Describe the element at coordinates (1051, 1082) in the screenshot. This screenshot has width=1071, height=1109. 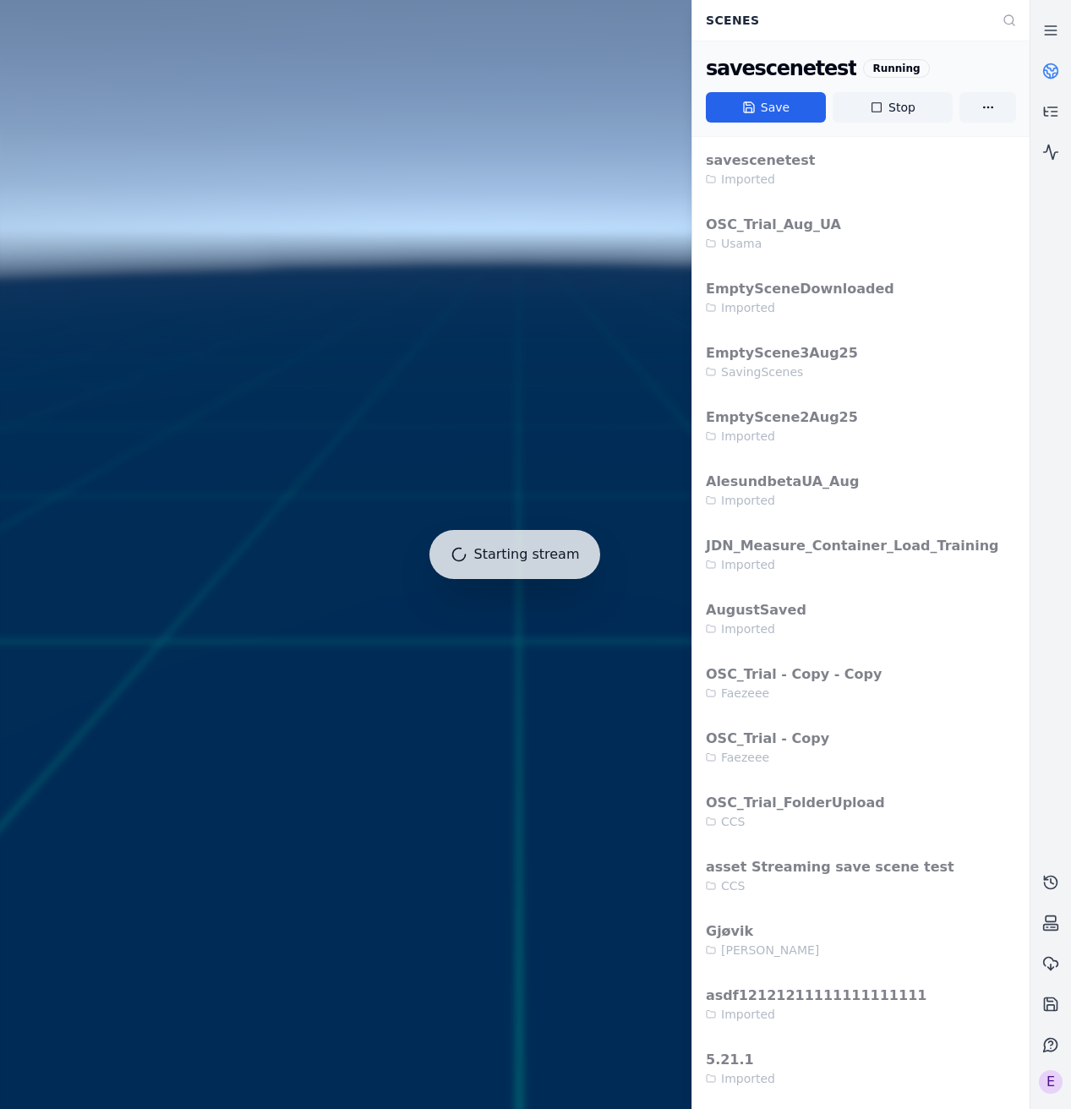
I see `div: E` at that location.